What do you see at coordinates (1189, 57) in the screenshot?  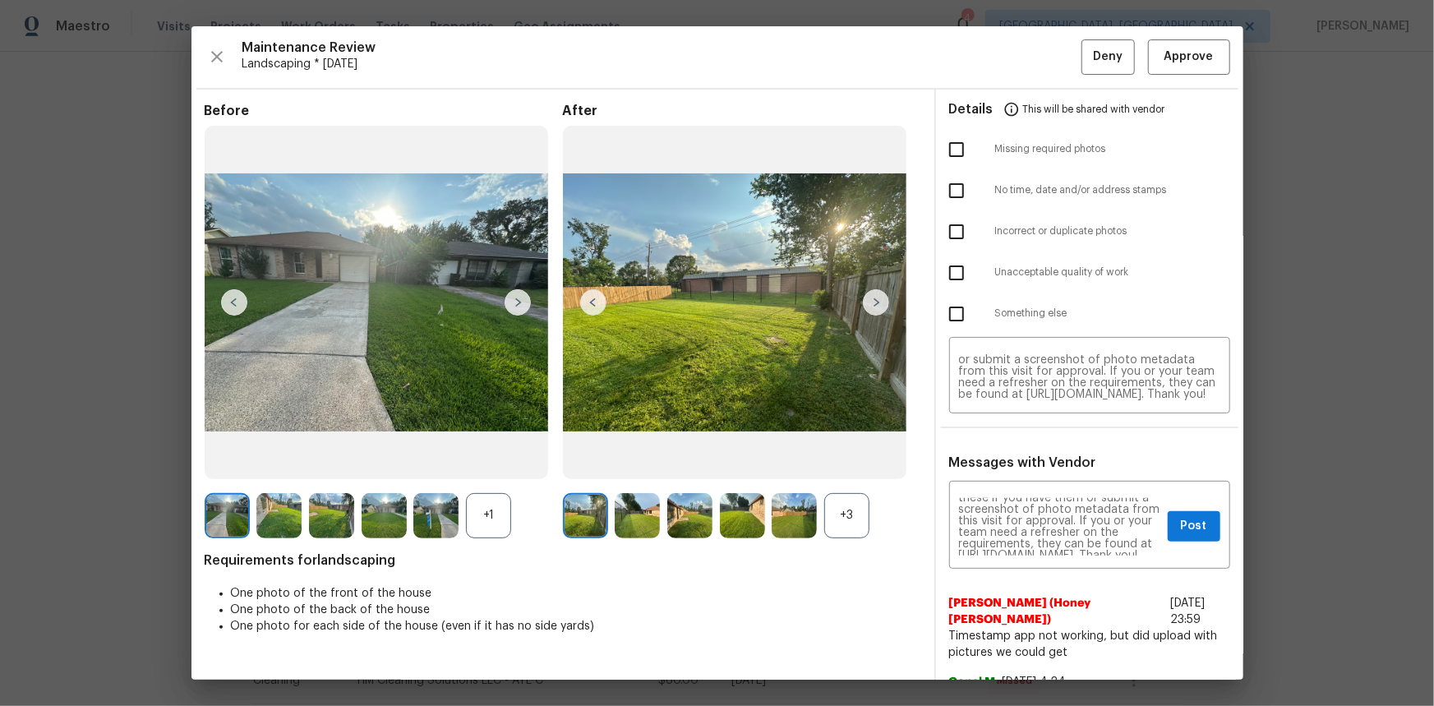 I see `span: Approve` at bounding box center [1189, 57].